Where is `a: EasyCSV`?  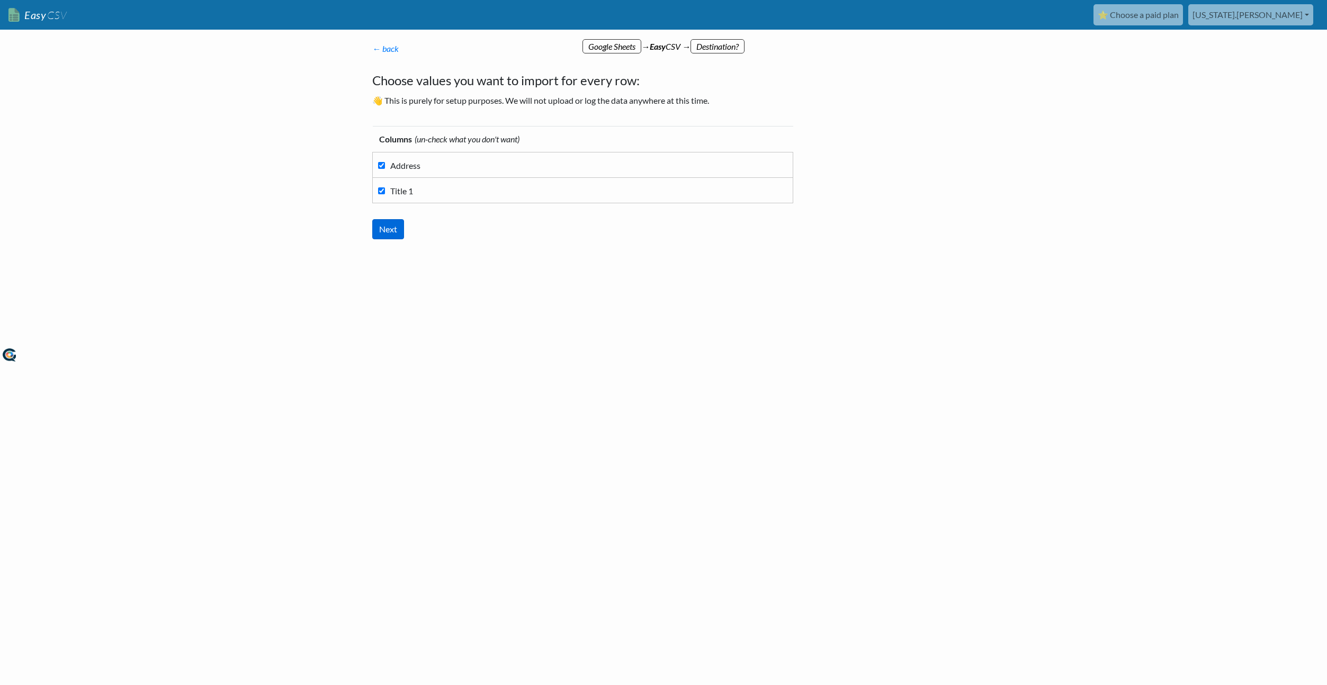
a: EasyCSV is located at coordinates (38, 15).